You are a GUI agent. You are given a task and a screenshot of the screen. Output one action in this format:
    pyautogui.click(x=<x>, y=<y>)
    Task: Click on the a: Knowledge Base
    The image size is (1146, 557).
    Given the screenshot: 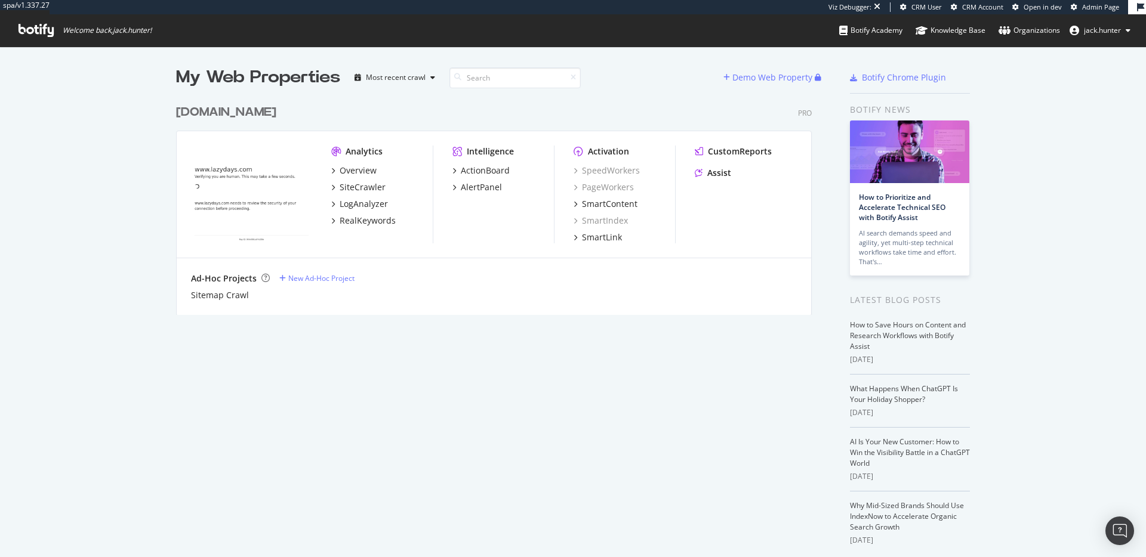 What is the action you would take?
    pyautogui.click(x=950, y=30)
    